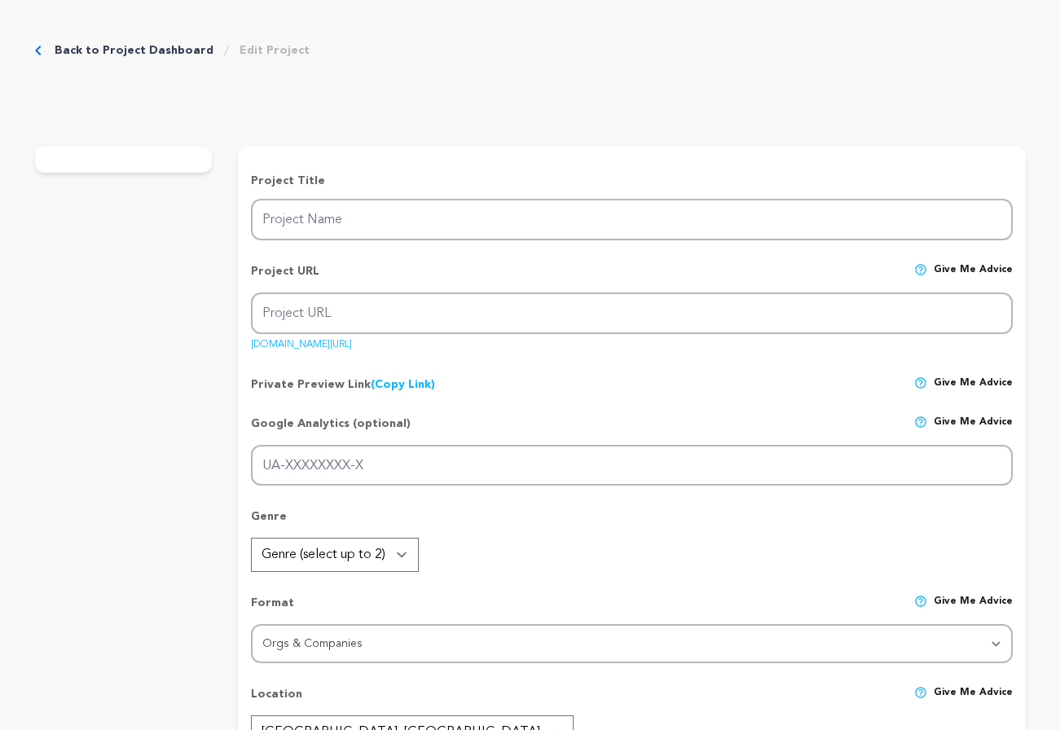 This screenshot has height=730, width=1060. What do you see at coordinates (285, 278) in the screenshot?
I see `p: Project URL` at bounding box center [285, 278].